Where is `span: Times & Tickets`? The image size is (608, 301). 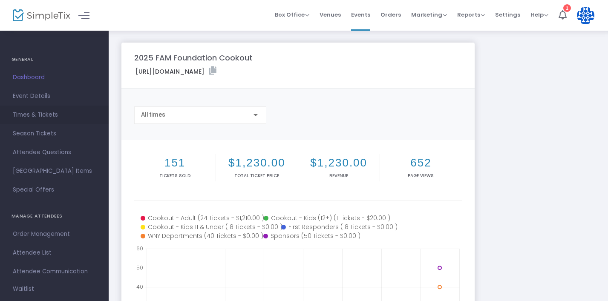
span: Times & Tickets is located at coordinates (54, 115).